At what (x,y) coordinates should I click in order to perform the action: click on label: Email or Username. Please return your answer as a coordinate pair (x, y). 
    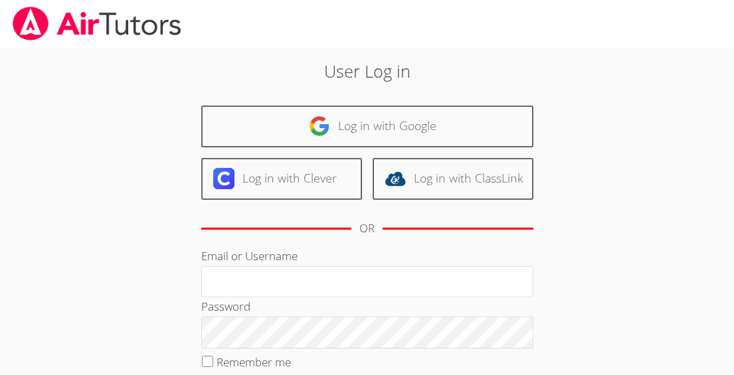
    Looking at the image, I should click on (249, 256).